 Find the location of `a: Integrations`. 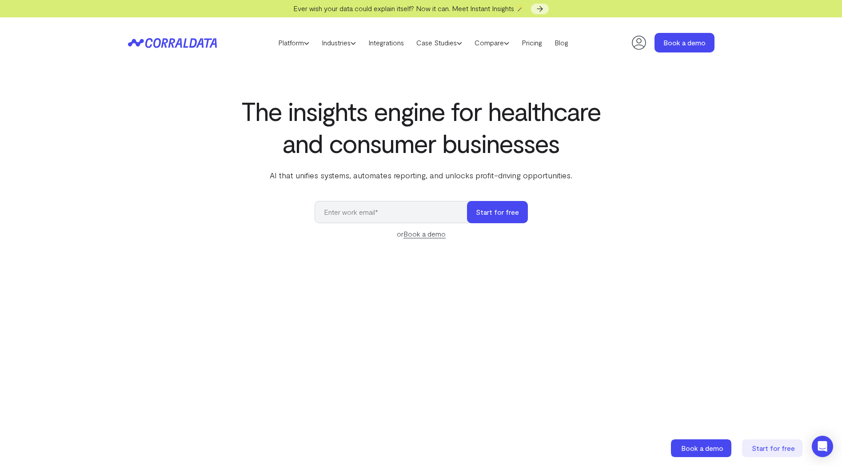

a: Integrations is located at coordinates (386, 43).